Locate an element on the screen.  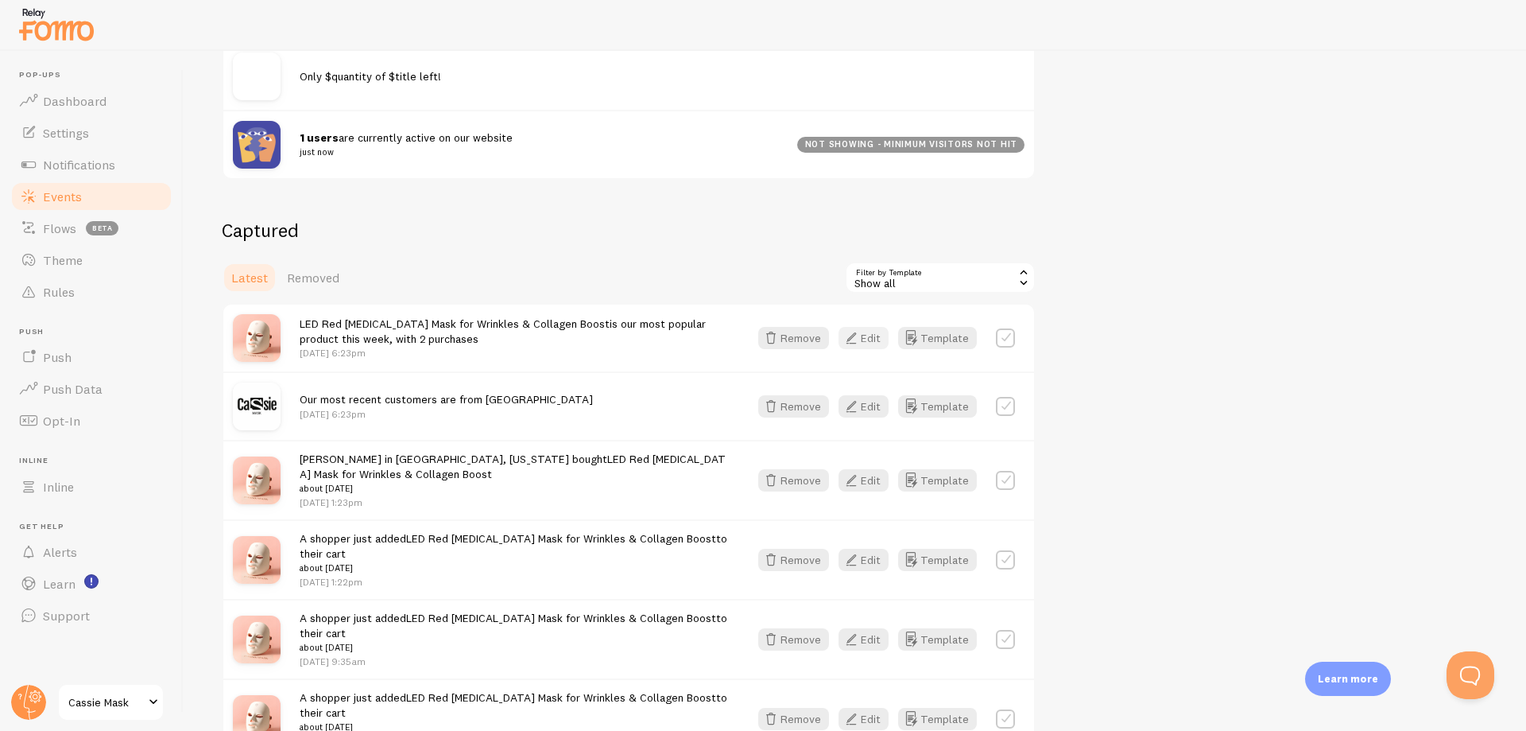
img: pageviews.png is located at coordinates (257, 145).